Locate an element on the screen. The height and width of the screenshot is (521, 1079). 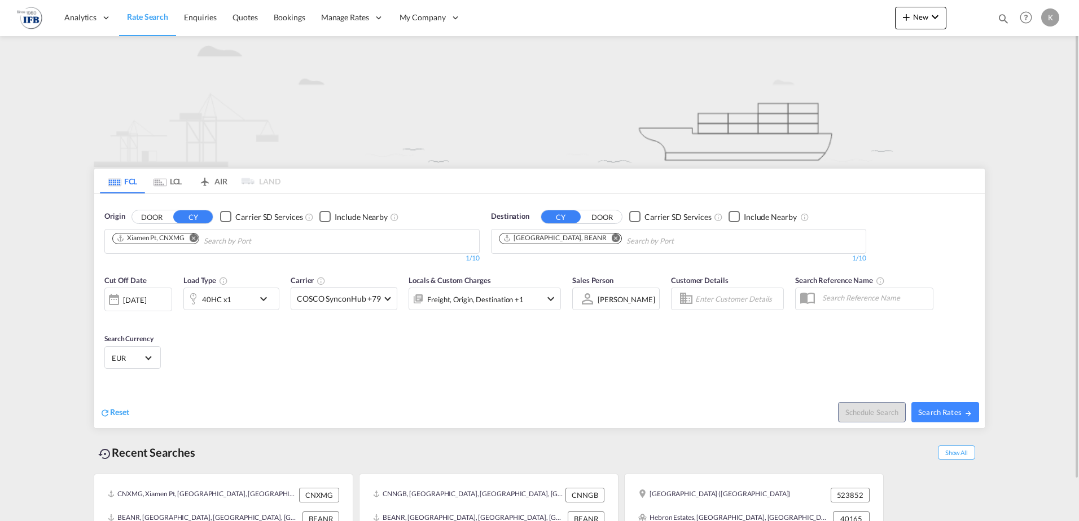
div: icon-refreshReset is located at coordinates (115, 413).